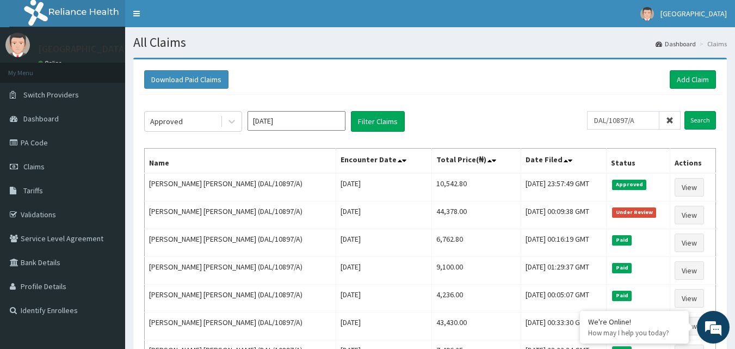 This screenshot has width=735, height=349. What do you see at coordinates (712, 44) in the screenshot?
I see `li: Claims` at bounding box center [712, 44].